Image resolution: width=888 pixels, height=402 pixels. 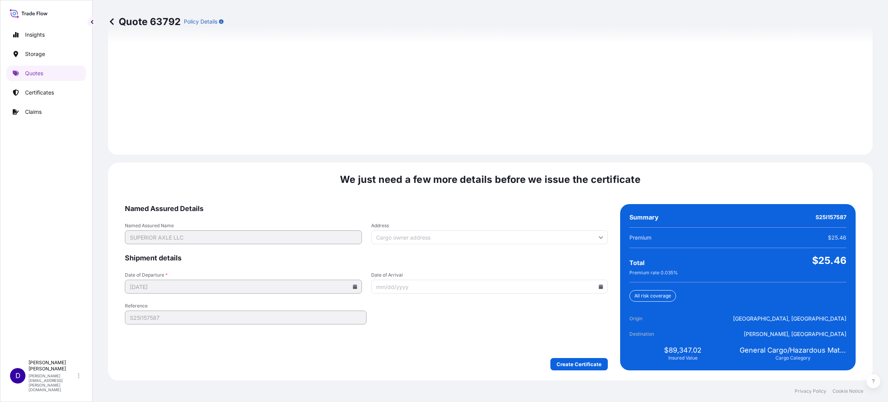 What do you see at coordinates (200, 22) in the screenshot?
I see `p: Policy Details` at bounding box center [200, 22].